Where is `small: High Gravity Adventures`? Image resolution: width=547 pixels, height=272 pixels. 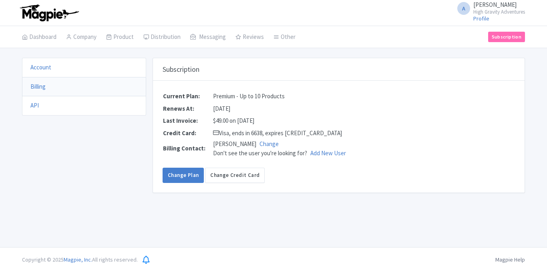 small: High Gravity Adventures is located at coordinates (499, 12).